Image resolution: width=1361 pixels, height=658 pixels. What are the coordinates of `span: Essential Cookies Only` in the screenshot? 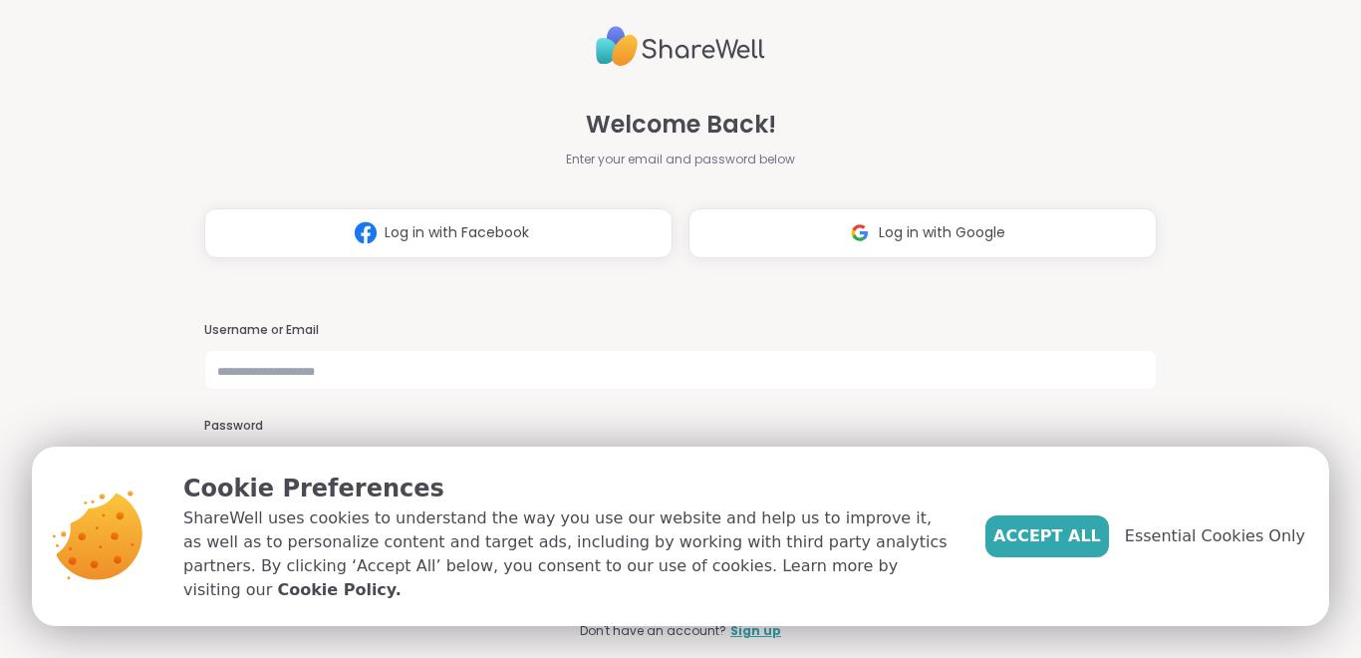 It's located at (1215, 536).